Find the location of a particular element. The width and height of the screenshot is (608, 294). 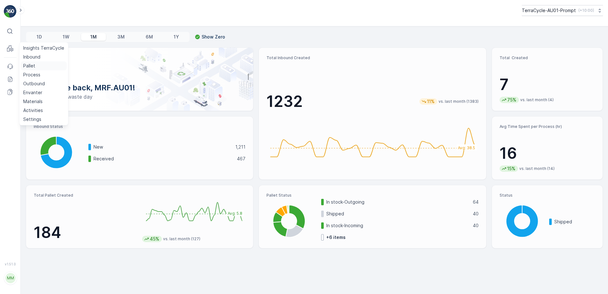

p: 184 is located at coordinates (85, 232).